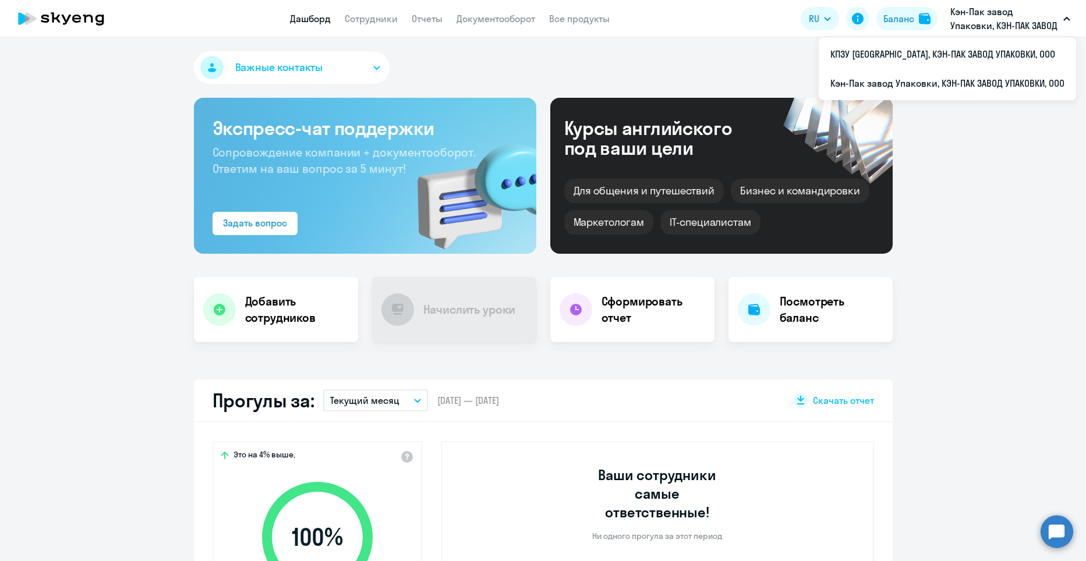  I want to click on p: Текущий месяц, so click(364, 400).